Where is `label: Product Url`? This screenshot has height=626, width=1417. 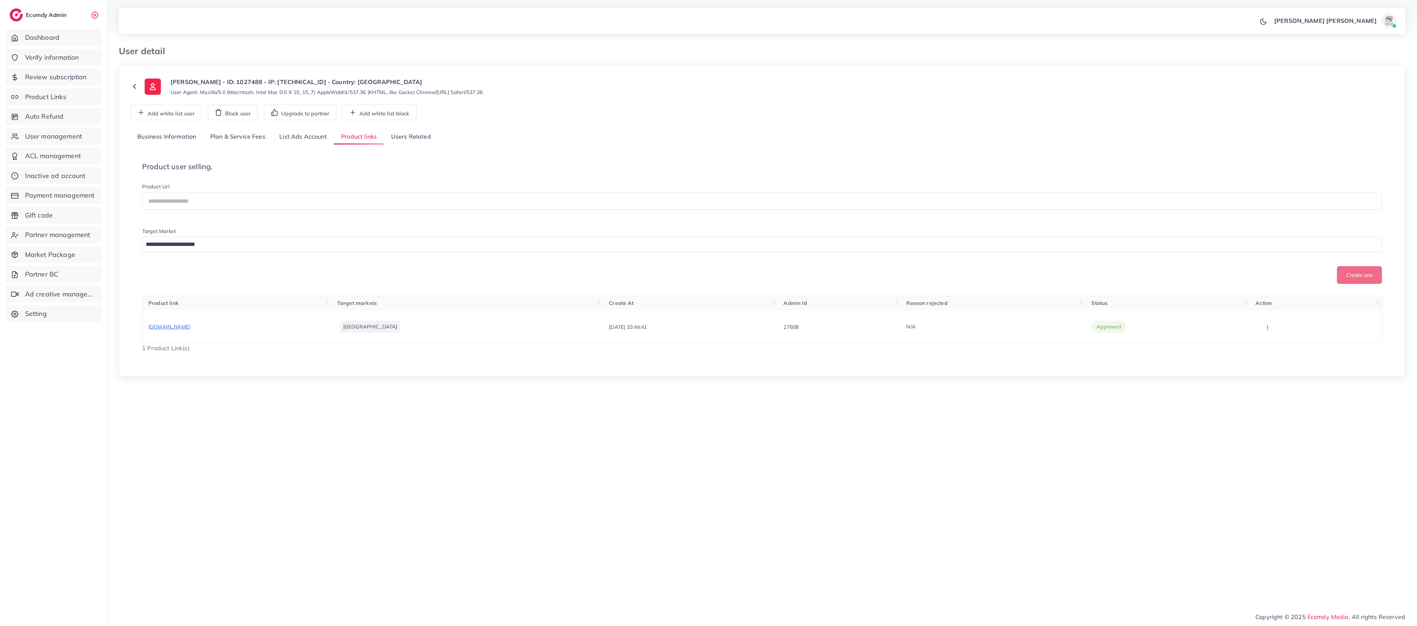 label: Product Url is located at coordinates (156, 187).